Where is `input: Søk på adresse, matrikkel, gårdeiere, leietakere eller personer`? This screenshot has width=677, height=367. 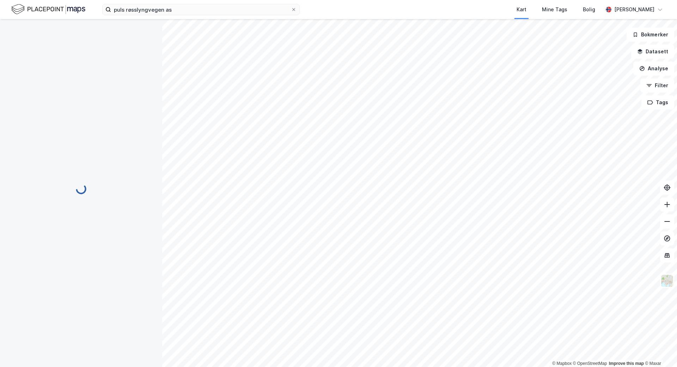
input: Søk på adresse, matrikkel, gårdeiere, leietakere eller personer is located at coordinates (201, 10).